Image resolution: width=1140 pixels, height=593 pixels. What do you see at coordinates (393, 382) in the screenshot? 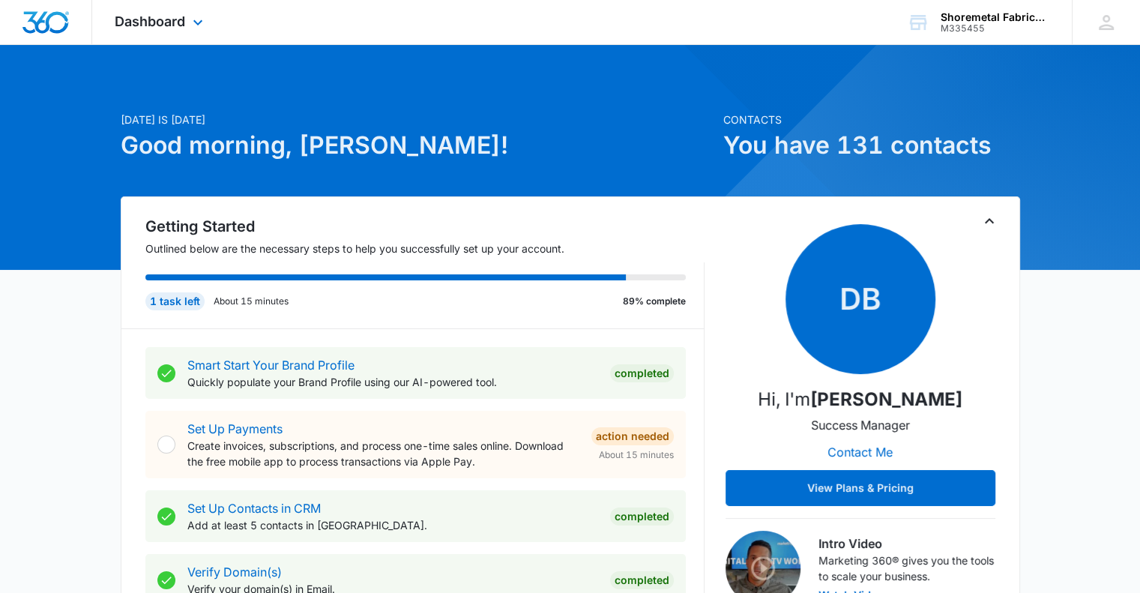
I see `p: Quickly populate your Brand Profile using our AI-powered tool.` at bounding box center [393, 382].